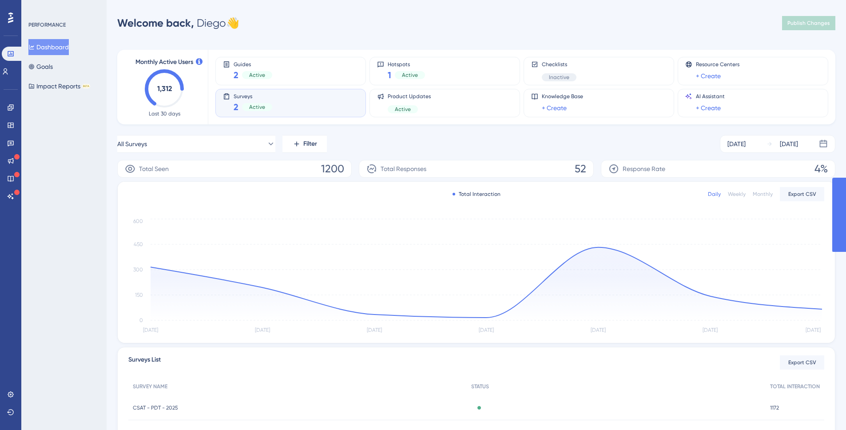 The image size is (846, 430). What do you see at coordinates (310, 144) in the screenshot?
I see `span: Filter` at bounding box center [310, 144].